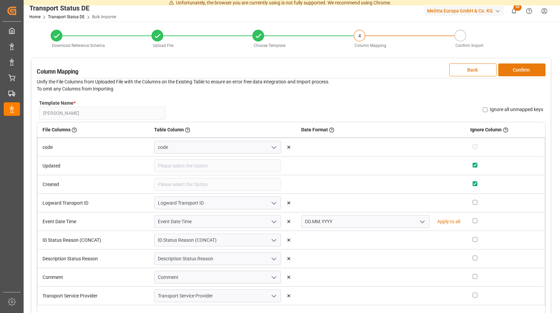 This screenshot has width=560, height=313. What do you see at coordinates (516, 109) in the screenshot?
I see `label: Ignore all unmapped keys` at bounding box center [516, 109].